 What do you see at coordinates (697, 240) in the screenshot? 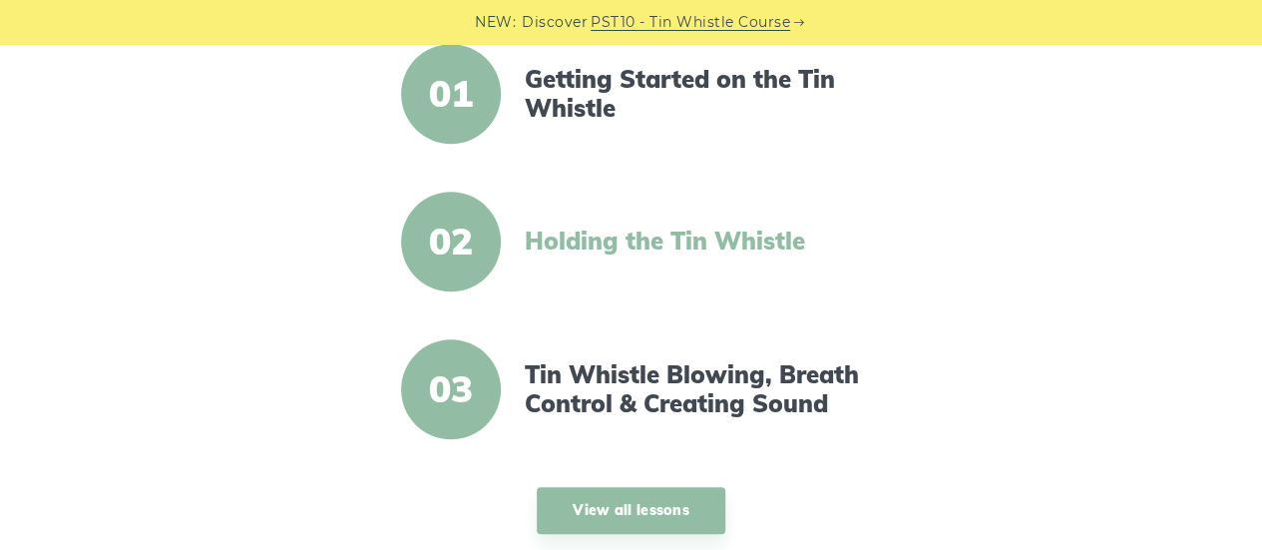
I see `a: Holding the Tin Whistle` at bounding box center [697, 240].